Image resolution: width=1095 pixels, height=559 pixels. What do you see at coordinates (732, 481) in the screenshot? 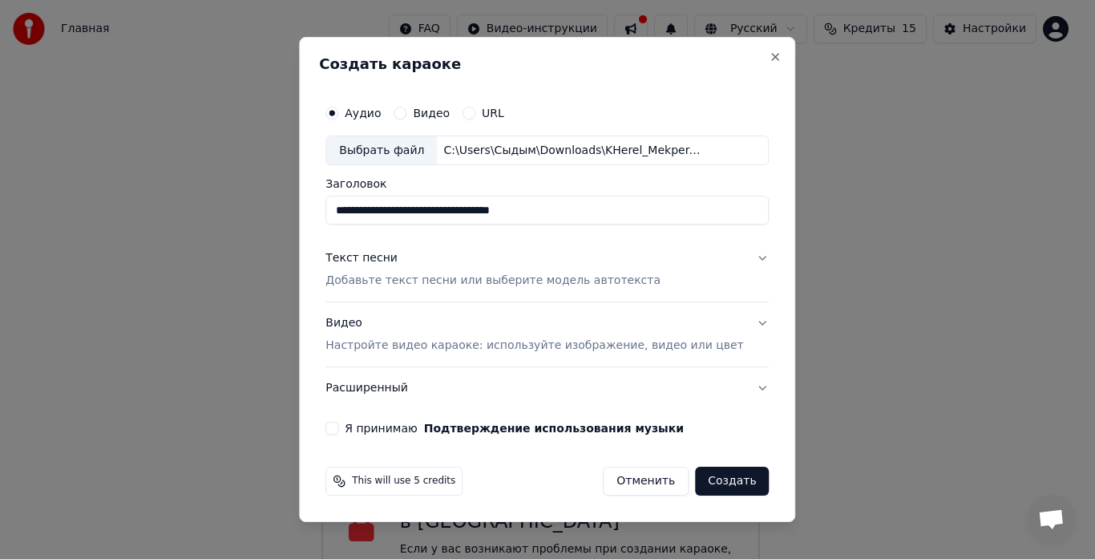
I see `button: Создать` at bounding box center [732, 481].